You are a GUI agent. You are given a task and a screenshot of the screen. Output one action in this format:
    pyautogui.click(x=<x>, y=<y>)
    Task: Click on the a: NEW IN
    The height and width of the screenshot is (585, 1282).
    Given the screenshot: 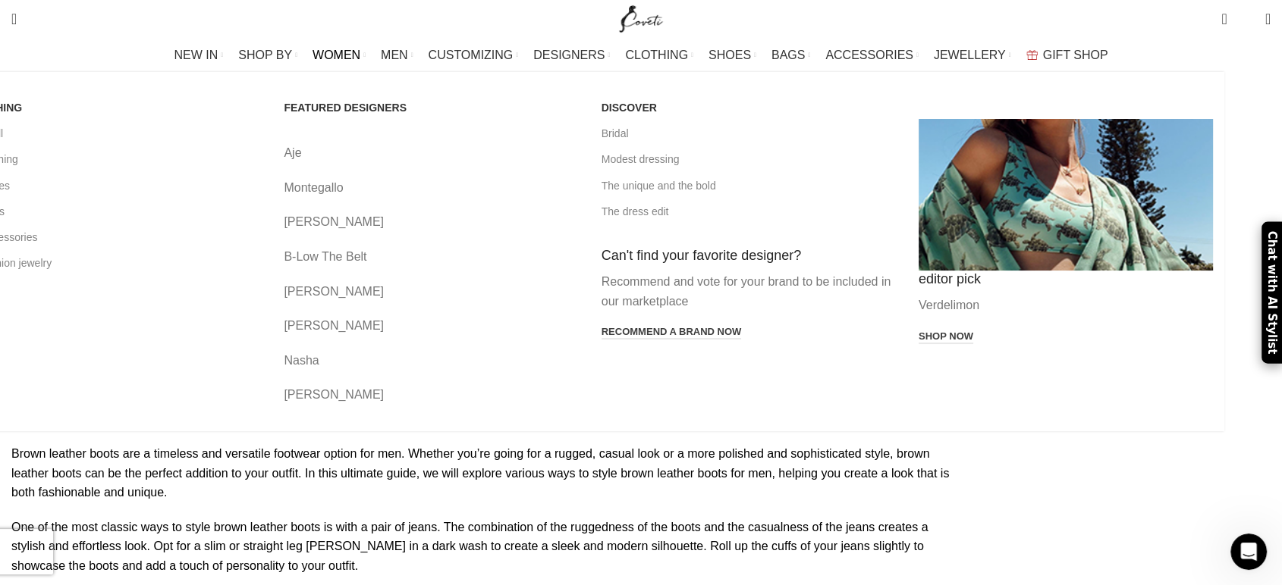 What is the action you would take?
    pyautogui.click(x=199, y=55)
    